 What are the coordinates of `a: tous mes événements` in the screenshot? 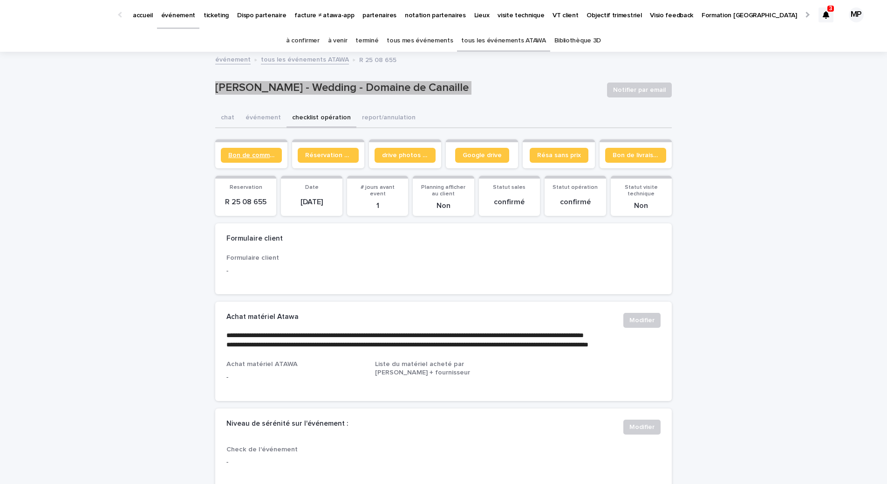 It's located at (420, 41).